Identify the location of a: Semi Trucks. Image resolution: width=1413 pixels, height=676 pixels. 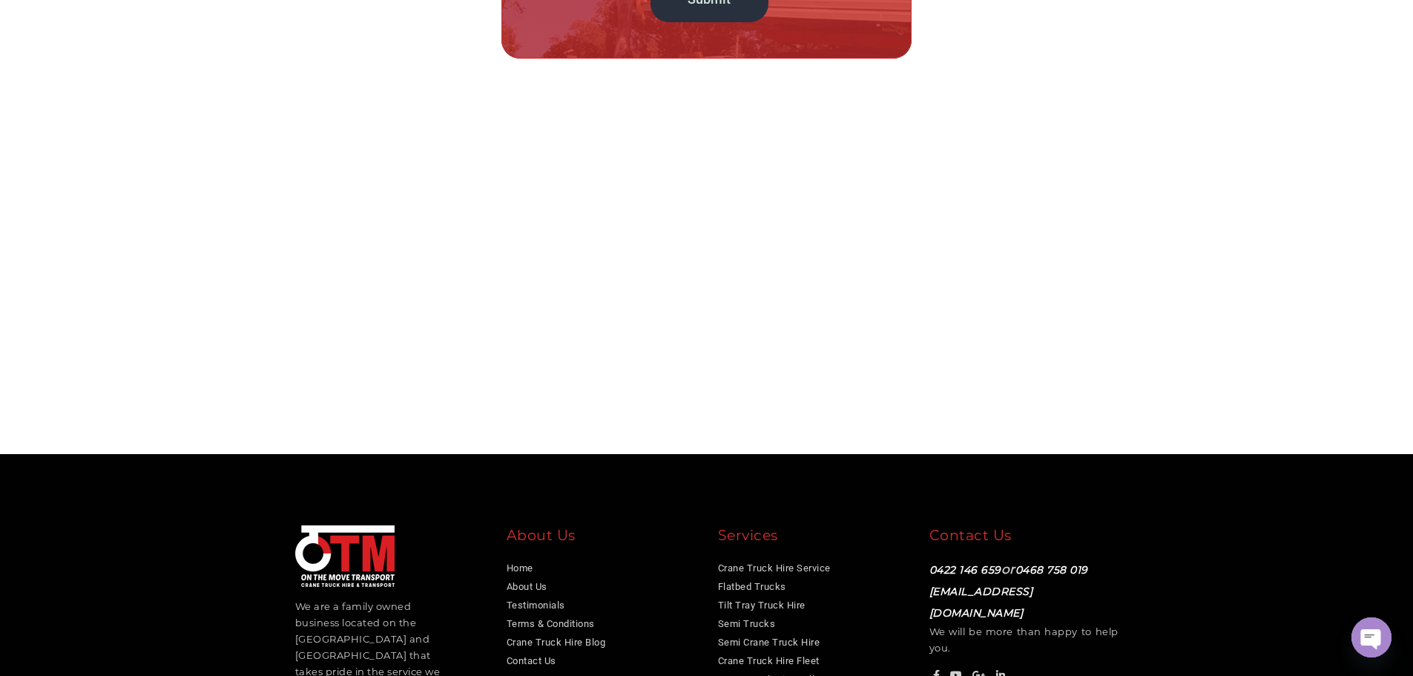
(747, 623).